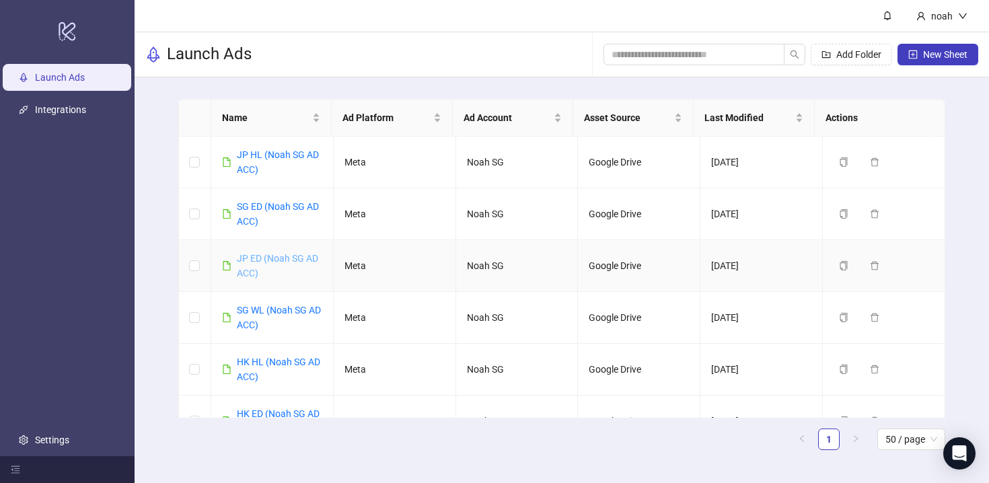 Image resolution: width=989 pixels, height=483 pixels. What do you see at coordinates (856, 439) in the screenshot?
I see `button: right` at bounding box center [856, 439].